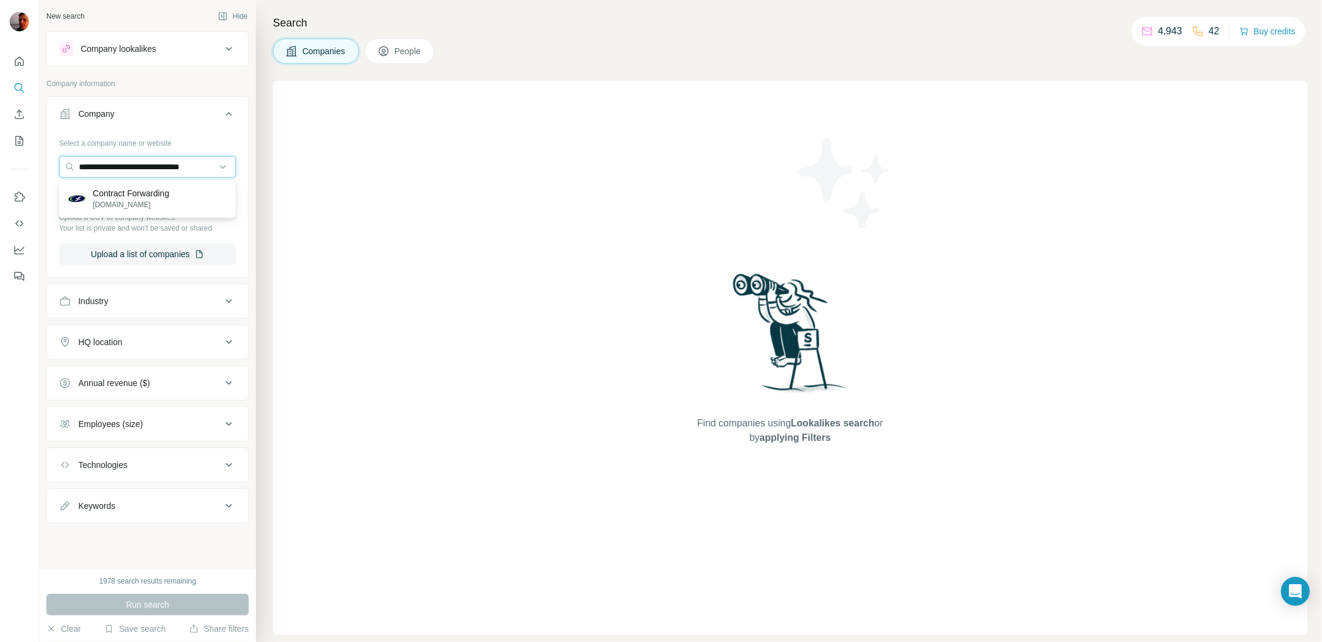  Describe the element at coordinates (148, 84) in the screenshot. I see `p: Company information` at that location.